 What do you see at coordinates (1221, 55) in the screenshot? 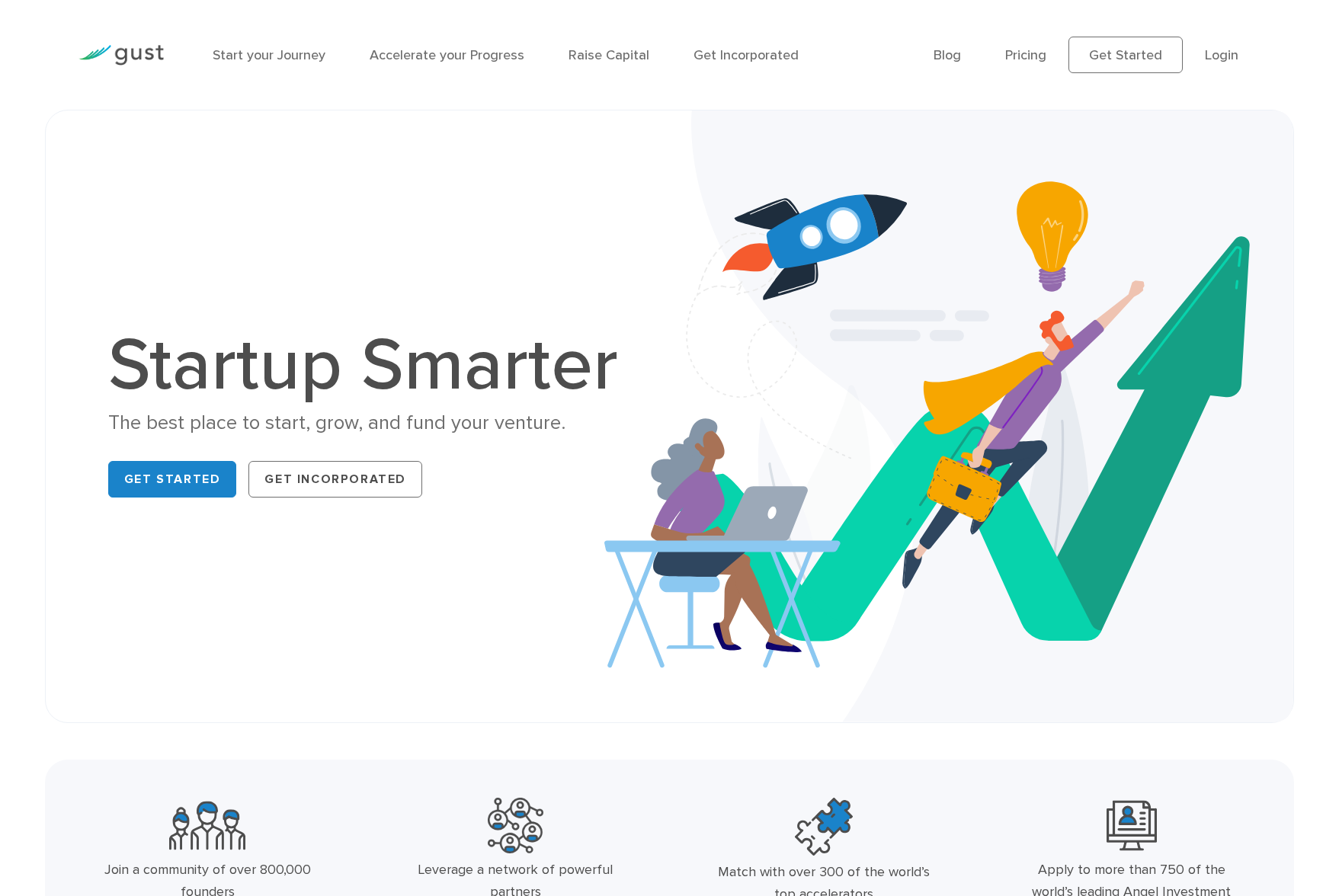
I see `a: Login` at bounding box center [1221, 55].